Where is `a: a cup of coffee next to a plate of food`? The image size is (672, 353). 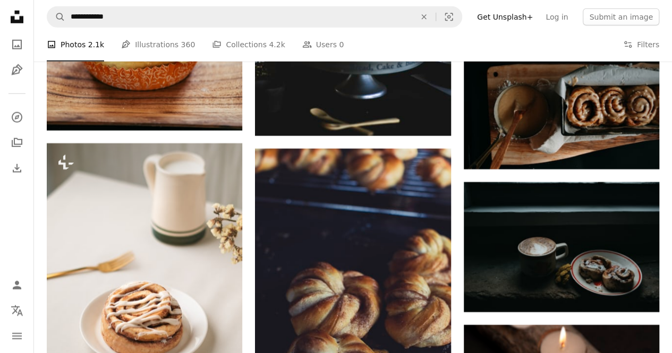
a: a cup of coffee next to a plate of food is located at coordinates (562, 247).